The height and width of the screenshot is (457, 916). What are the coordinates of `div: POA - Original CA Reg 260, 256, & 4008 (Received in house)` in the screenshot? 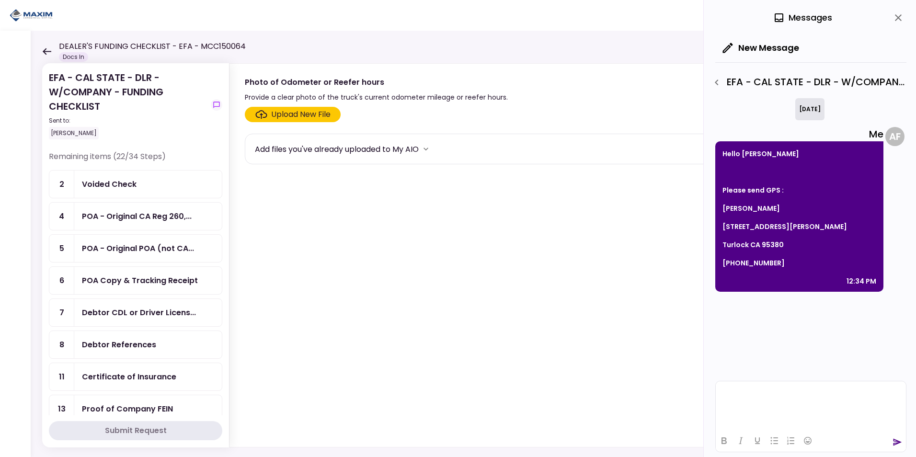 It's located at (136, 216).